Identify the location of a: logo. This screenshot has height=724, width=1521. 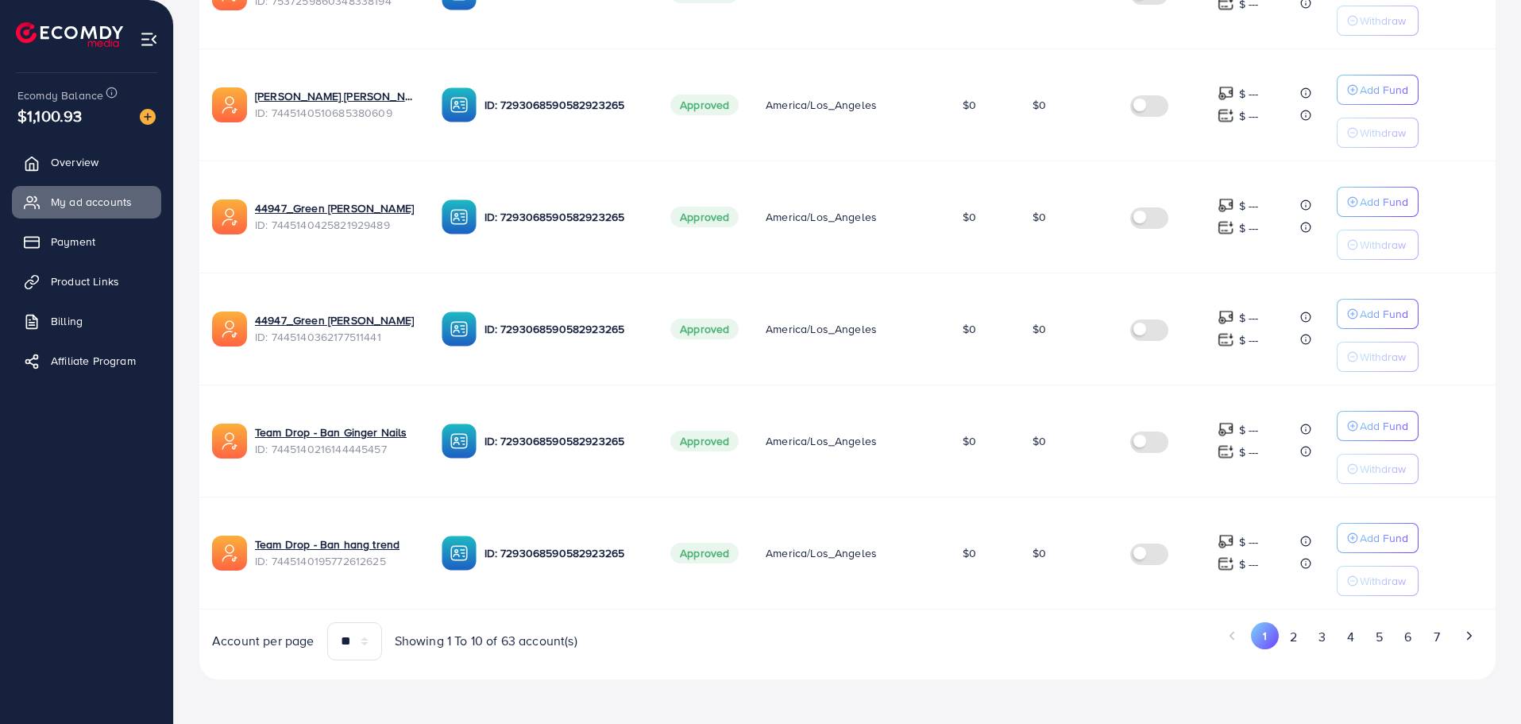
(69, 34).